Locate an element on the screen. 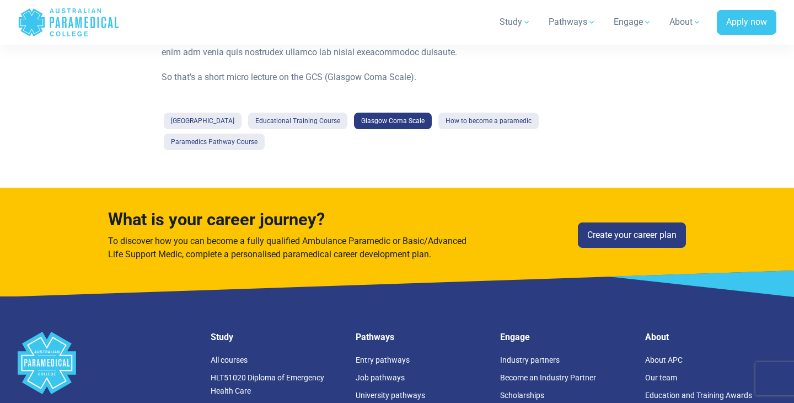 This screenshot has width=794, height=403. p: So that’s a short micro lecture on the GCS (Glasgow Coma Scale). is located at coordinates (397, 77).